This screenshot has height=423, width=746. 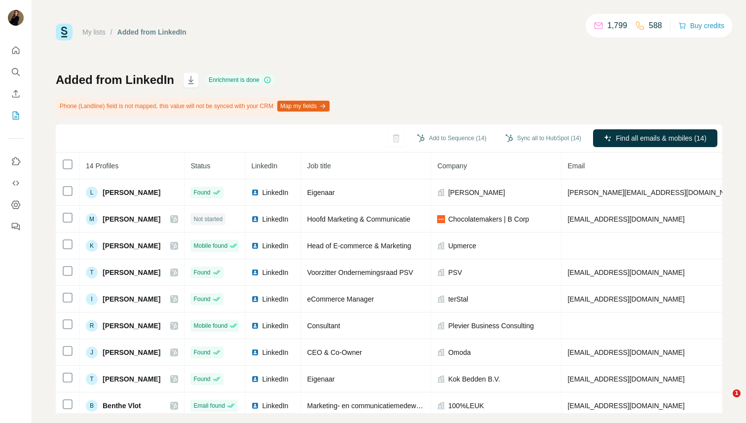 I want to click on div: I, so click(x=92, y=299).